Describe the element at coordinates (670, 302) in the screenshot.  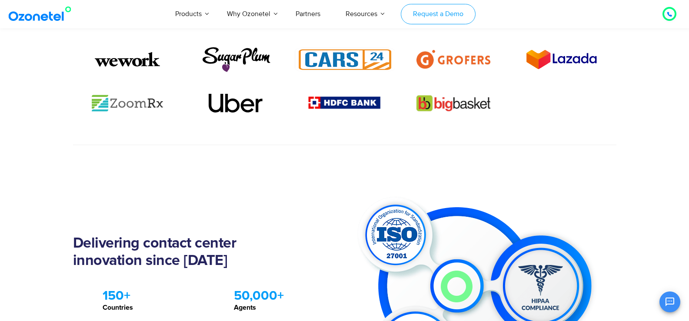
I see `button: Open chat` at that location.